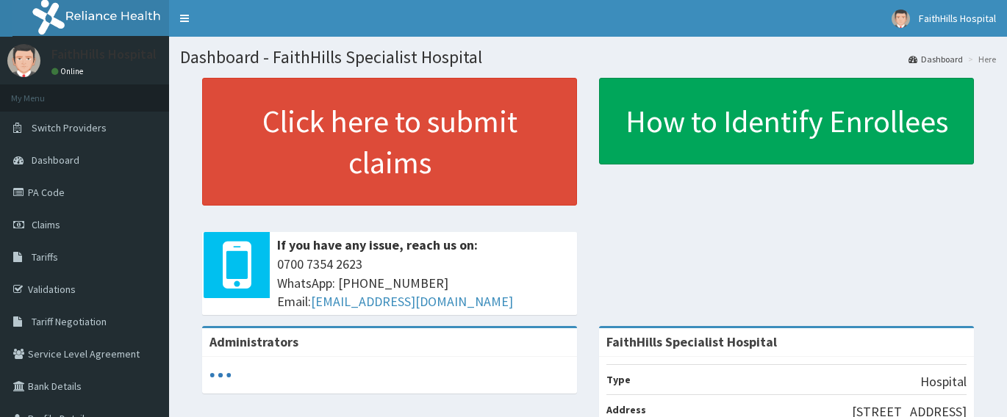  Describe the element at coordinates (104, 54) in the screenshot. I see `p: FaithHills Hospital` at that location.